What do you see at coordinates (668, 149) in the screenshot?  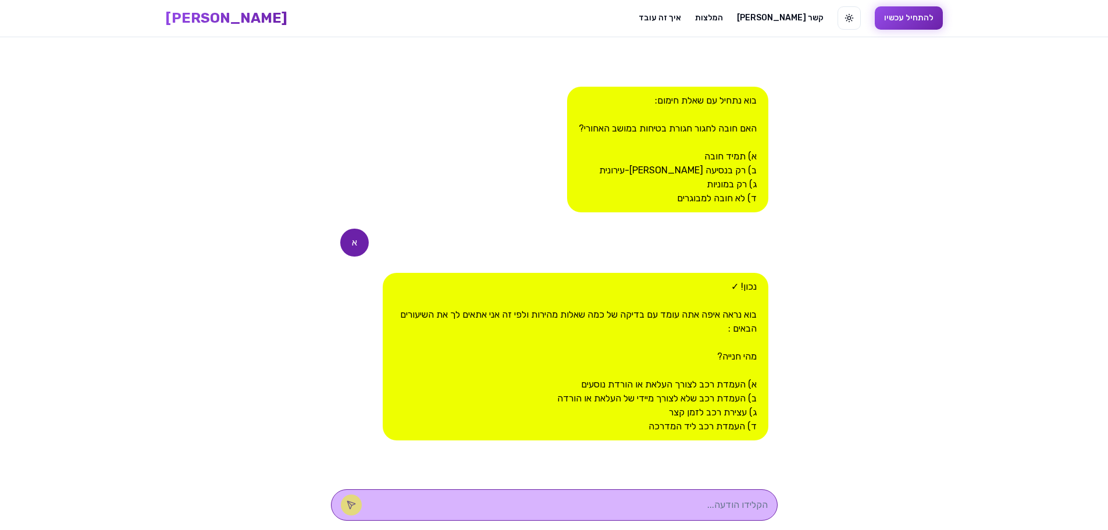 I see `div: בוא נתחיל עם שאלת חימום: האם חובה לחגור חגורת בטיחות במושב האחורי? א) תמיד חובה ב) רק בנסיעה [PER...` at bounding box center [668, 149].